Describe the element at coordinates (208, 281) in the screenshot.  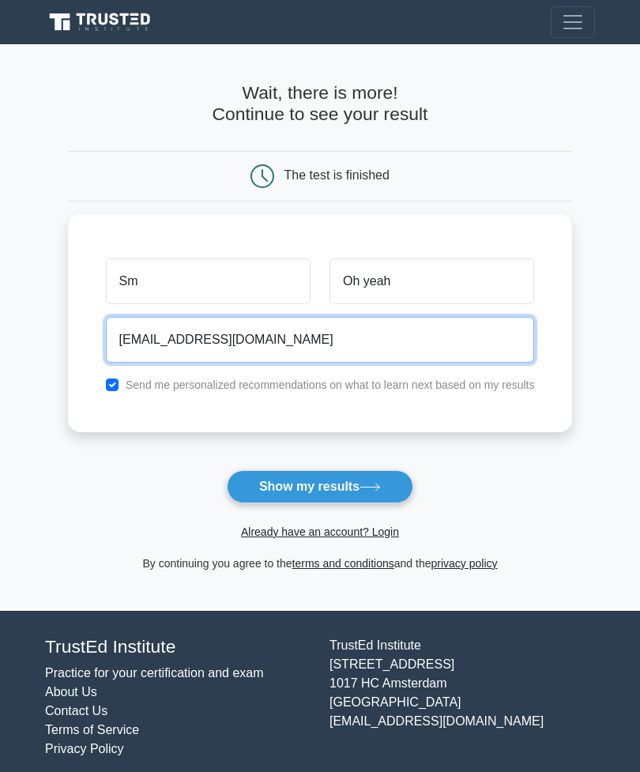
I see `input: First name` at that location.